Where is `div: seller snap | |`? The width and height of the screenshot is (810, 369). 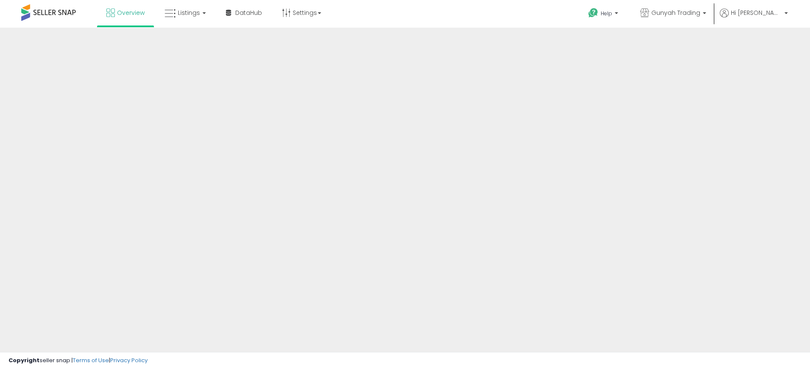 div: seller snap | | is located at coordinates (78, 361).